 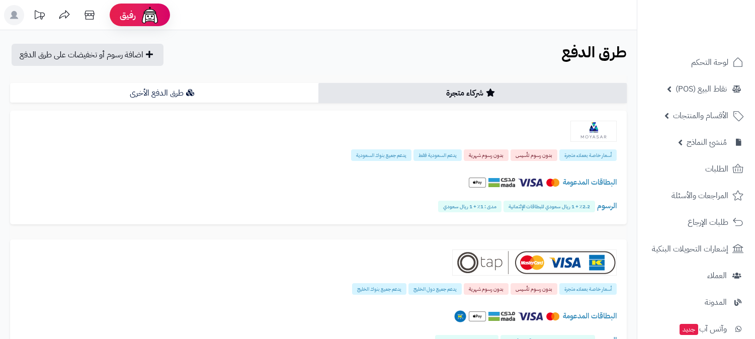 I want to click on span: 2.2٪ + 1 ريال سعودي للبطاقات الإئتمانية, so click(x=549, y=206).